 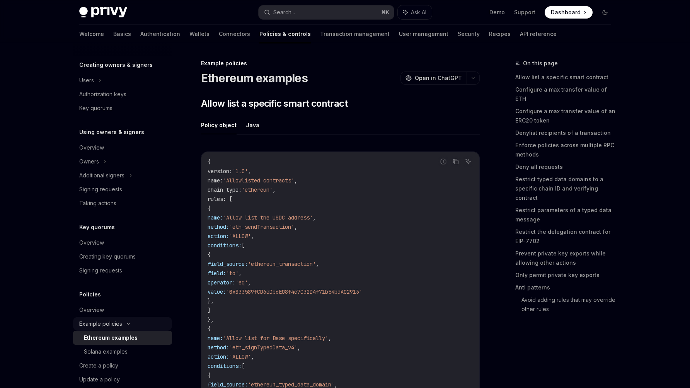 What do you see at coordinates (101, 190) in the screenshot?
I see `div: Signing requests` at bounding box center [101, 190].